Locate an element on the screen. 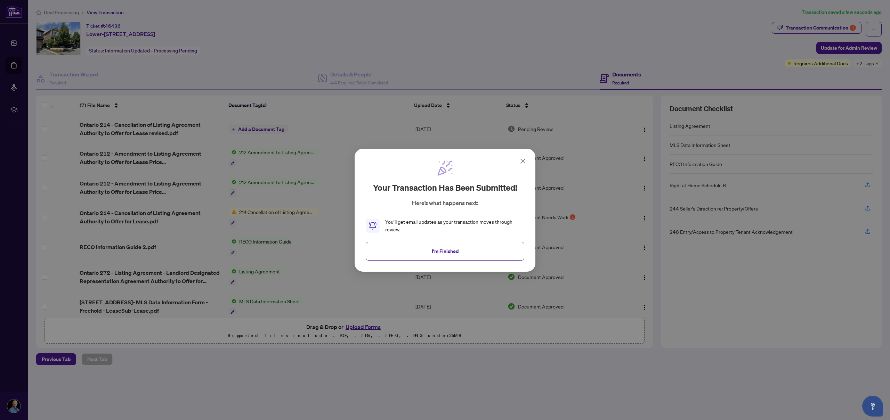 This screenshot has width=890, height=420. button: Open asap is located at coordinates (872, 406).